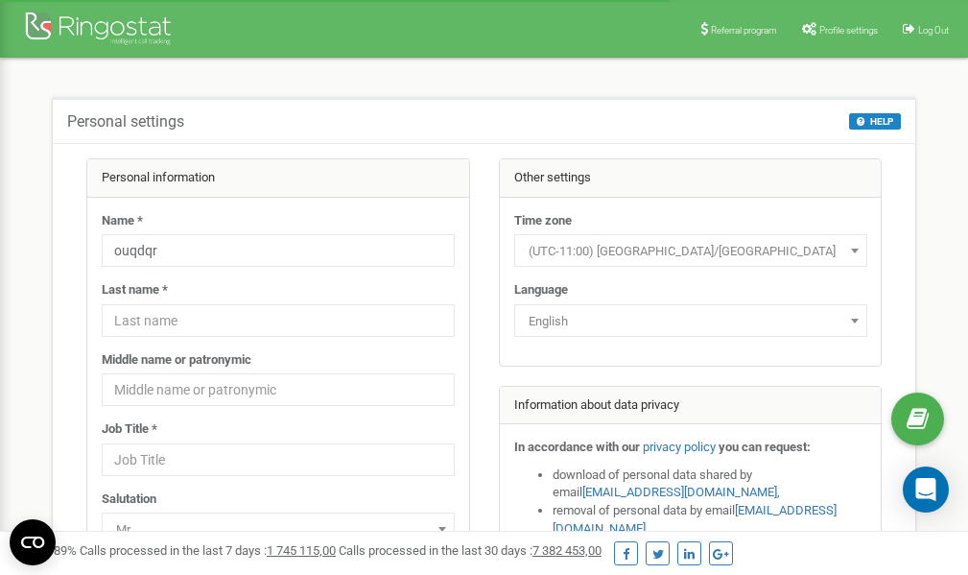 The height and width of the screenshot is (575, 968). What do you see at coordinates (122, 221) in the screenshot?
I see `label: Name *` at bounding box center [122, 221].